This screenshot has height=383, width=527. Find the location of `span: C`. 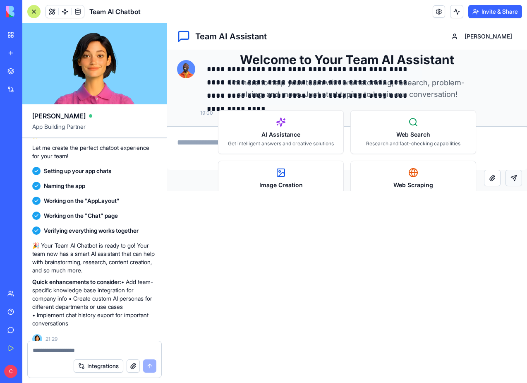

span: C is located at coordinates (11, 371).